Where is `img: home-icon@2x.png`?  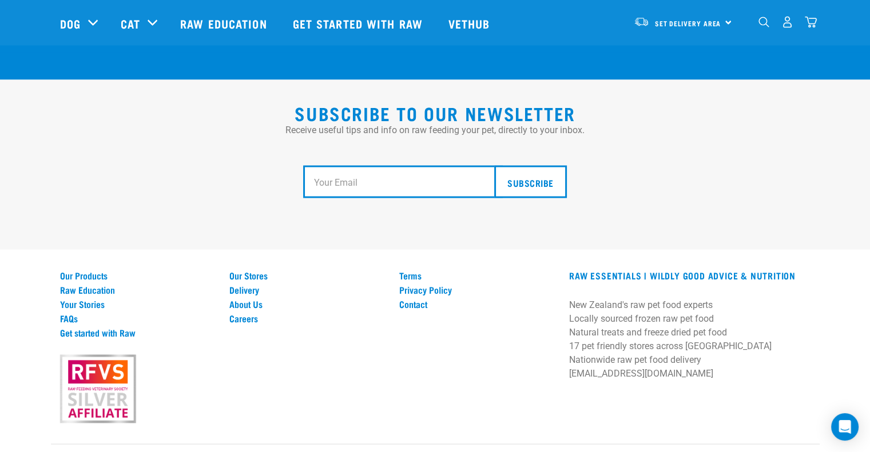
img: home-icon@2x.png is located at coordinates (811, 22).